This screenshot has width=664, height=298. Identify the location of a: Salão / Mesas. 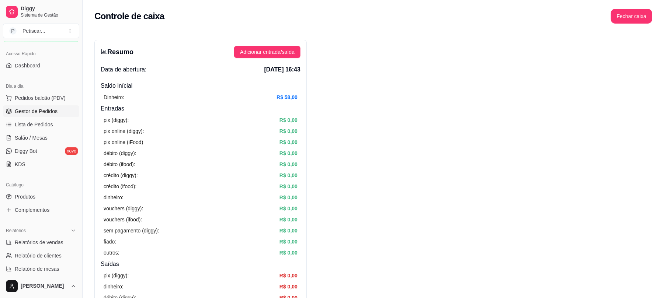
(41, 138).